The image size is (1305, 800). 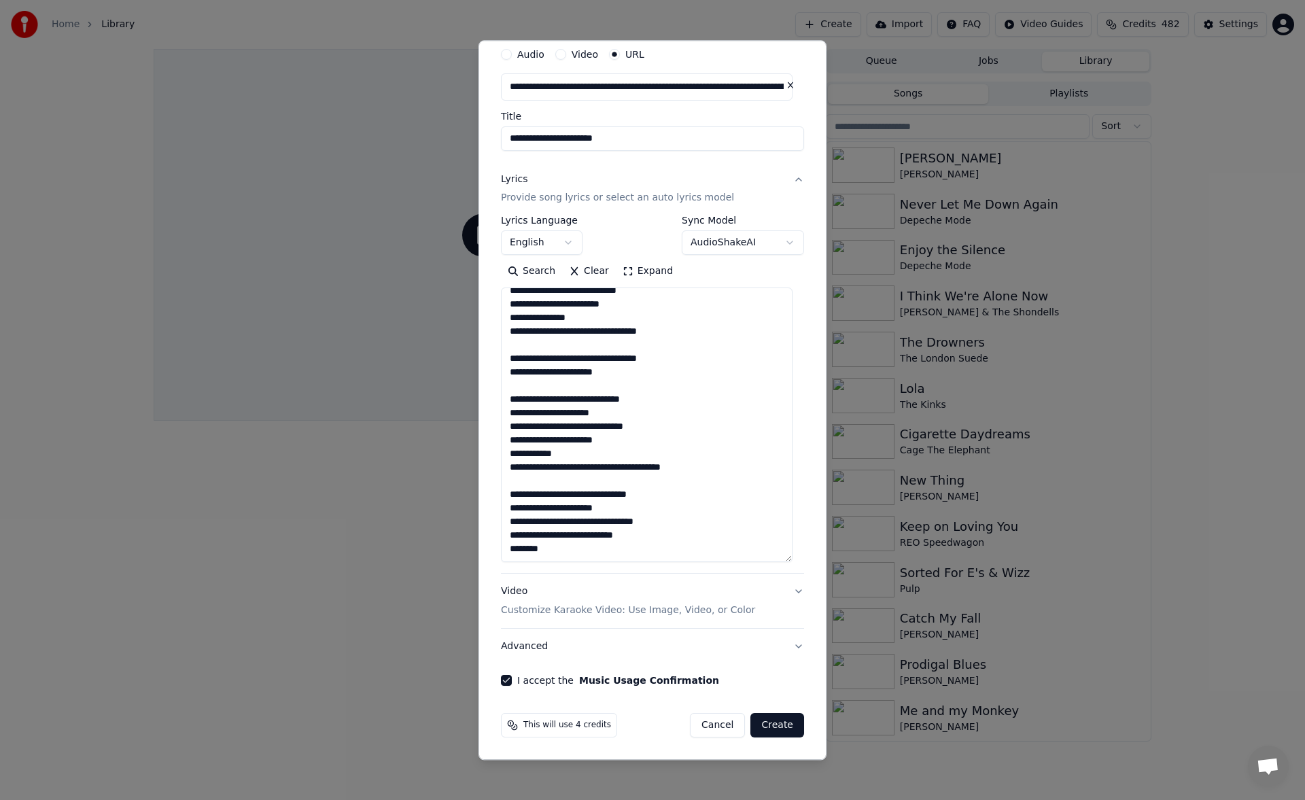 What do you see at coordinates (652, 189) in the screenshot?
I see `button: LyricsProvide song lyrics or select an auto lyrics model` at bounding box center [652, 189].